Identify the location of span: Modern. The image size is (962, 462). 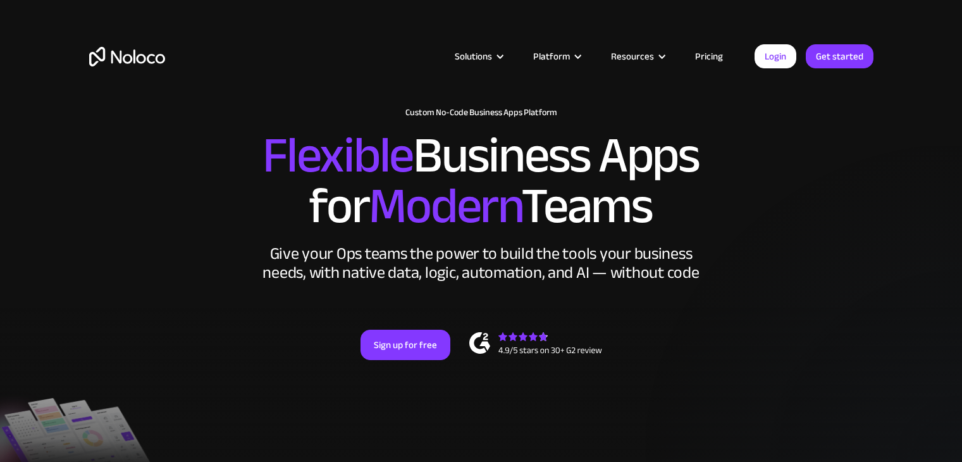
(445, 206).